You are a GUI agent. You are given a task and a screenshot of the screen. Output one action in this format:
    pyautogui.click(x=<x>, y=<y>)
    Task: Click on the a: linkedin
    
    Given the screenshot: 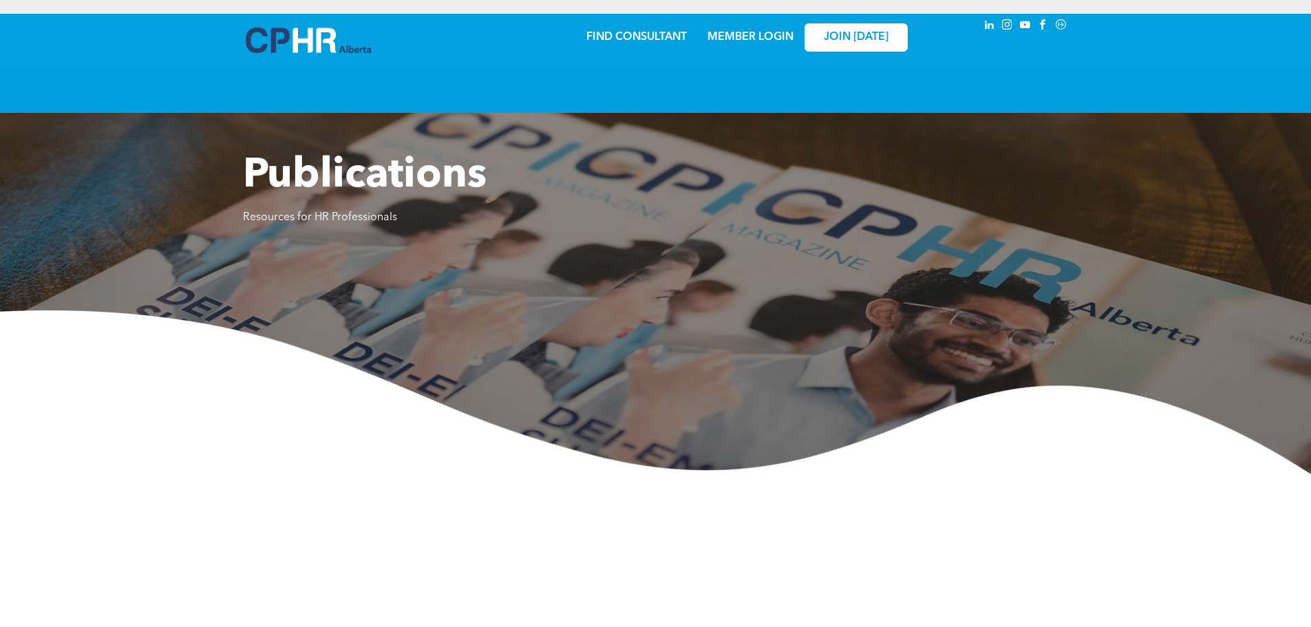 What is the action you would take?
    pyautogui.click(x=990, y=26)
    